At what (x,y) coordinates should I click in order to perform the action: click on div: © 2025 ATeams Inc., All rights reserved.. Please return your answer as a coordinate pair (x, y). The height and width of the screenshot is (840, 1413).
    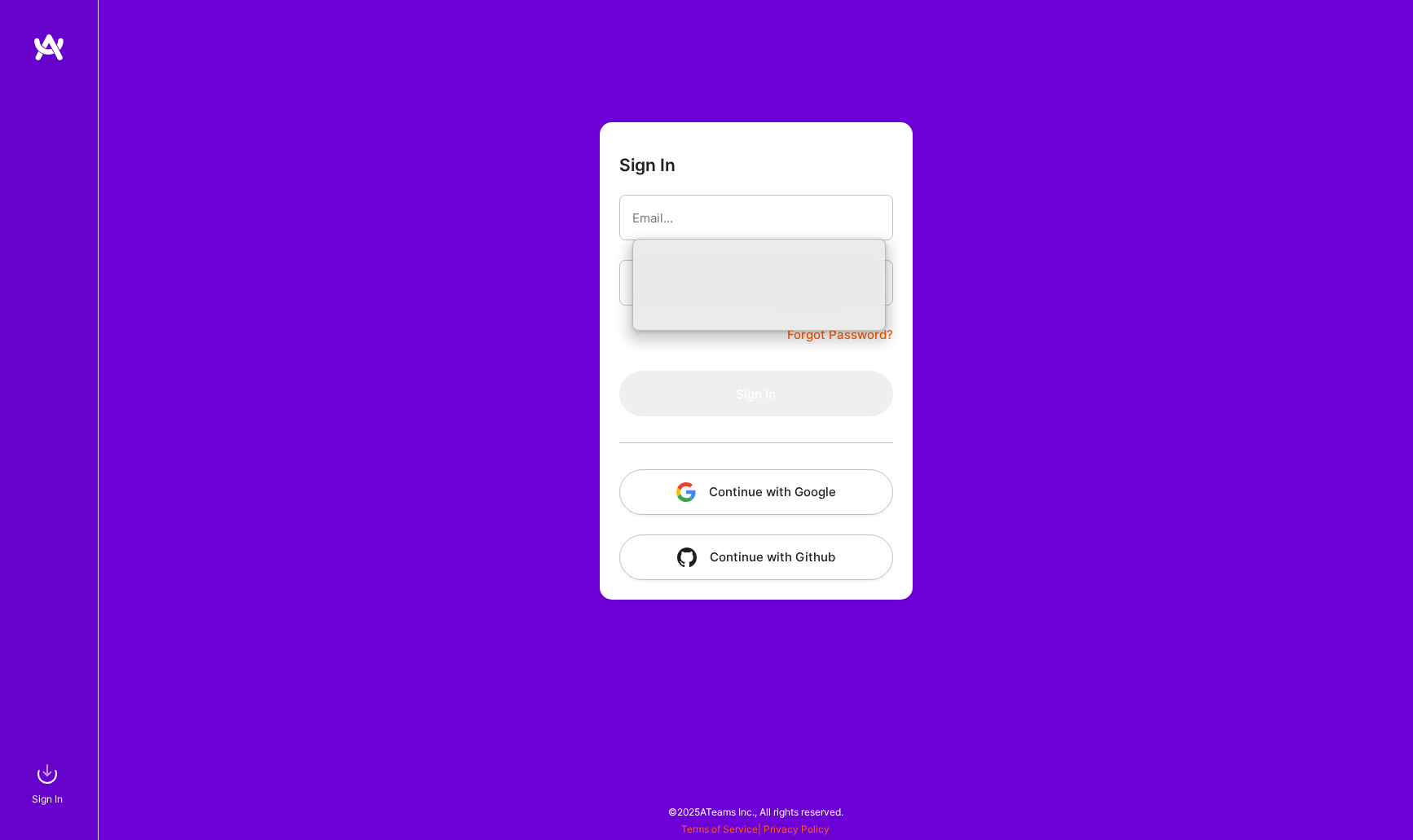
    Looking at the image, I should click on (756, 812).